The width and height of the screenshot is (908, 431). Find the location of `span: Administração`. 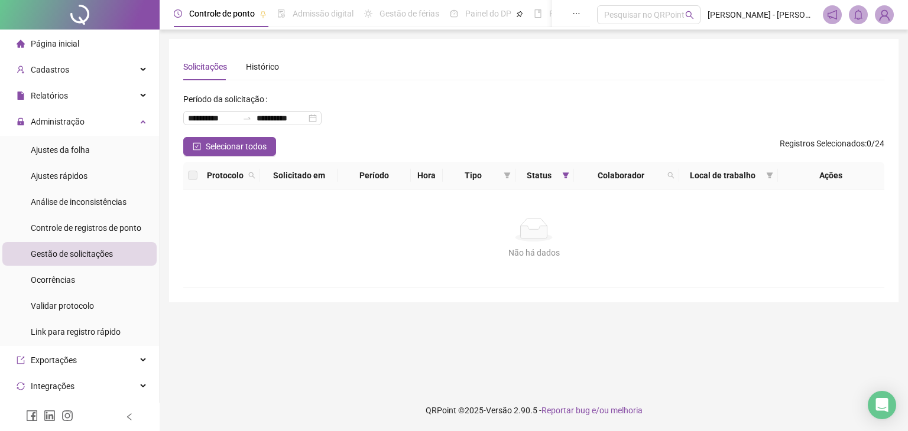

span: Administração is located at coordinates (57, 122).